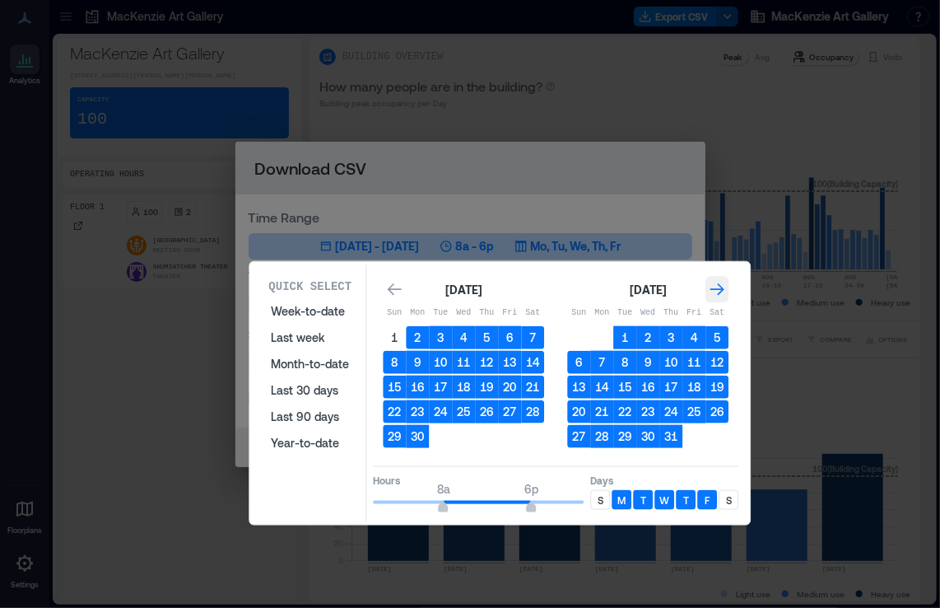  I want to click on p: Quick Select, so click(310, 287).